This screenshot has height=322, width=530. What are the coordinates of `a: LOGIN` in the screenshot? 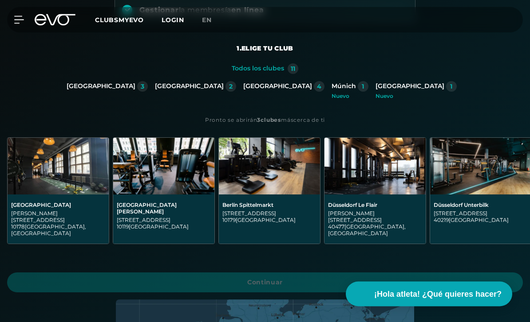 It's located at (173, 20).